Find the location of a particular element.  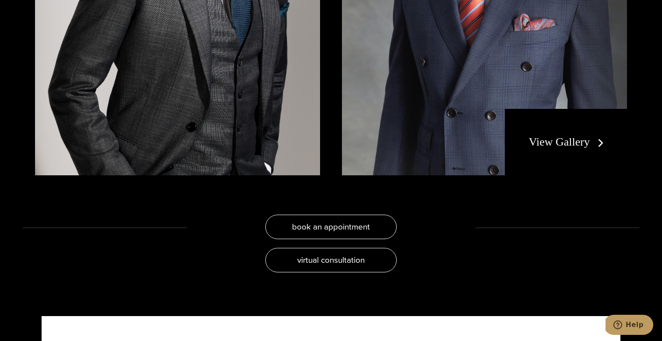

a: book an appointment is located at coordinates (331, 227).